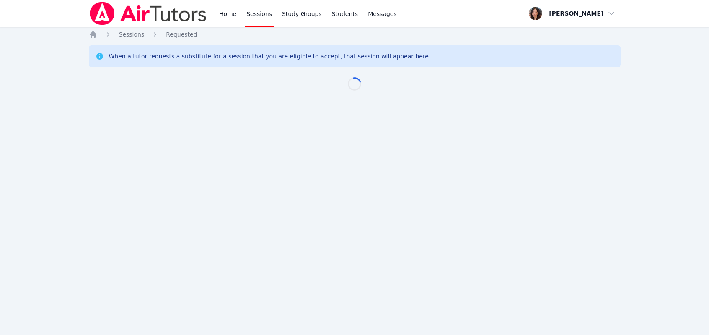 The image size is (709, 335). I want to click on a: Requested, so click(182, 34).